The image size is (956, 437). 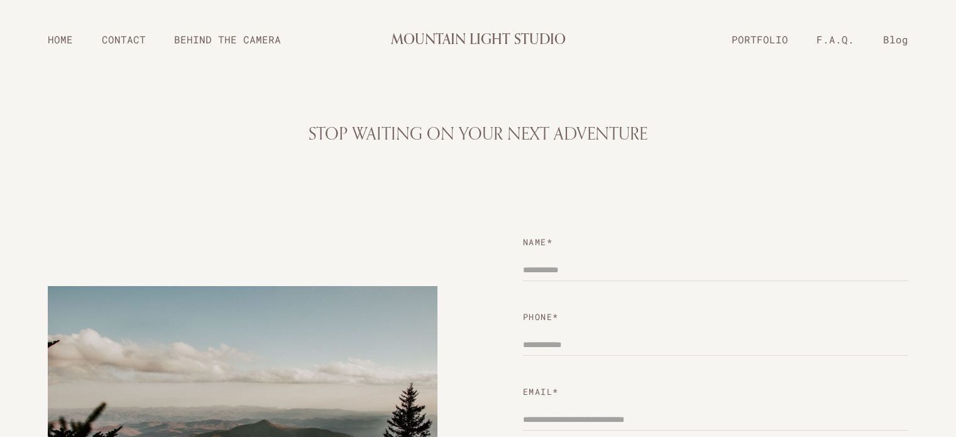 I want to click on label: Name, so click(x=715, y=242).